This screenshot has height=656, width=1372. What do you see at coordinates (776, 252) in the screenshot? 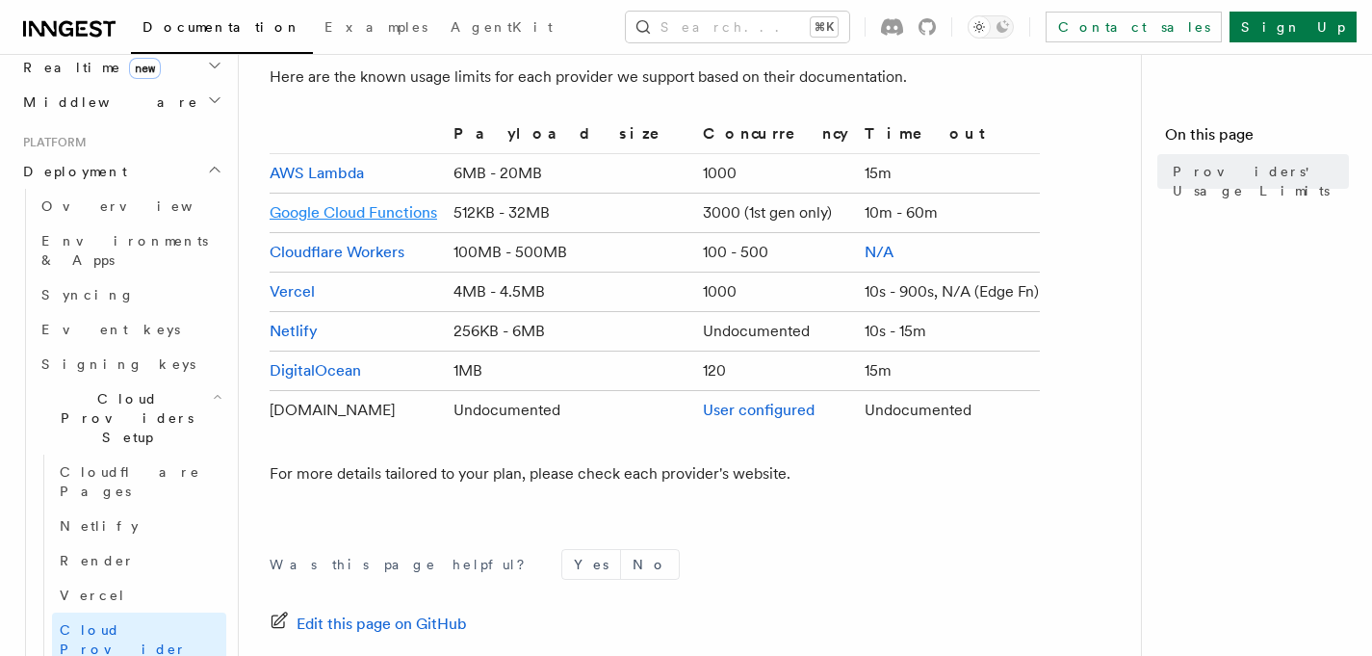
I see `td: 100 - 500` at bounding box center [776, 252].